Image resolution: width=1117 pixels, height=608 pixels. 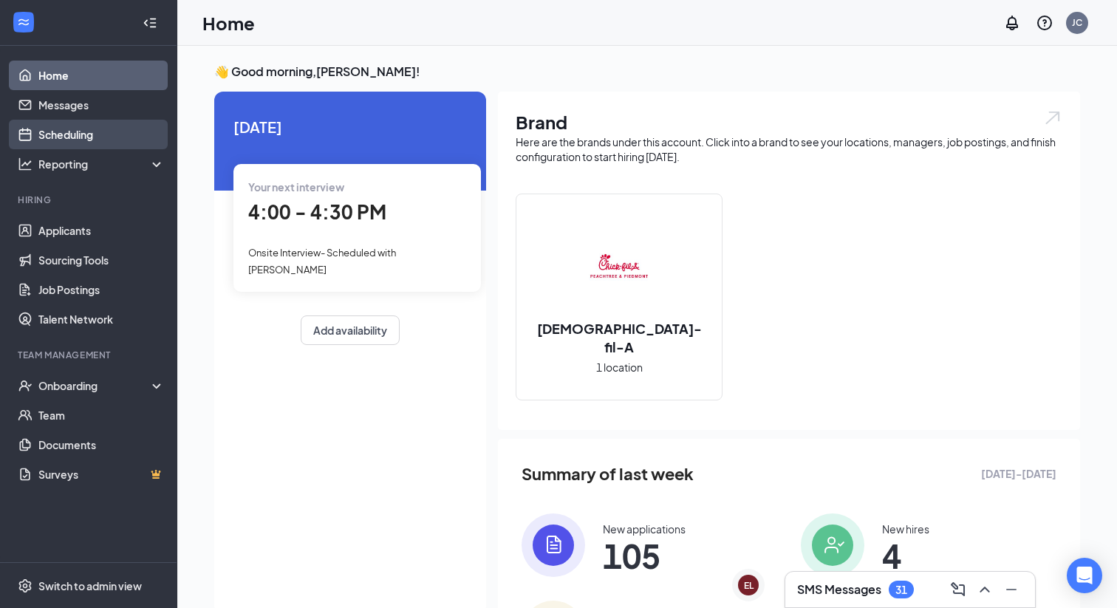 What do you see at coordinates (101, 290) in the screenshot?
I see `a: Job Postings` at bounding box center [101, 290].